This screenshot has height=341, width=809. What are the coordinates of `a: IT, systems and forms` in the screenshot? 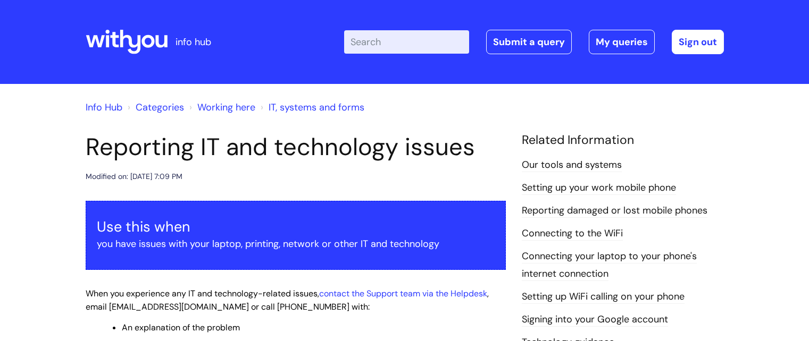 It's located at (316, 107).